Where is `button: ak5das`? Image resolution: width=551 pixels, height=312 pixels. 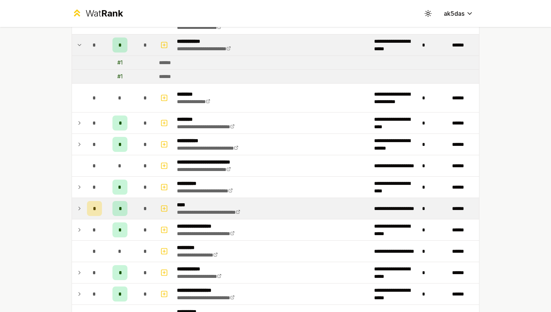 button: ak5das is located at coordinates (458, 13).